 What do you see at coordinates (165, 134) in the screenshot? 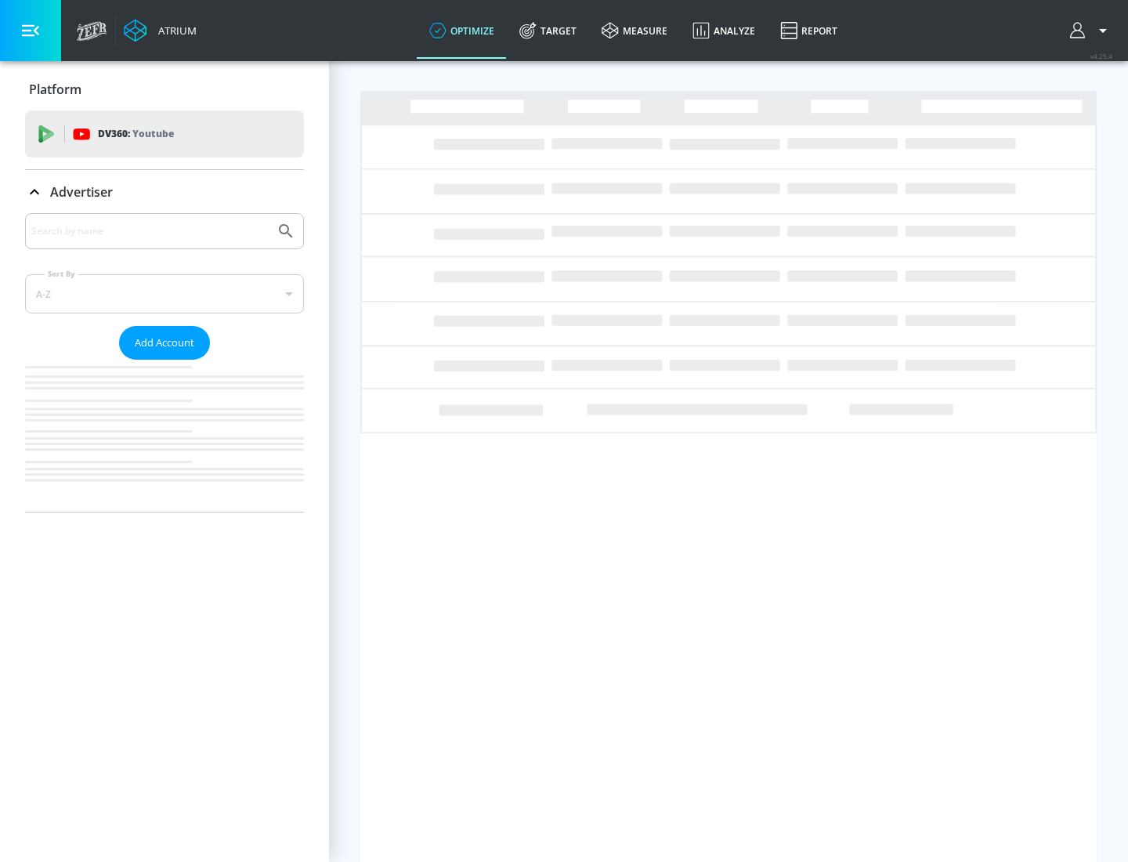
I see `div: DV360: Youtube` at bounding box center [165, 134].